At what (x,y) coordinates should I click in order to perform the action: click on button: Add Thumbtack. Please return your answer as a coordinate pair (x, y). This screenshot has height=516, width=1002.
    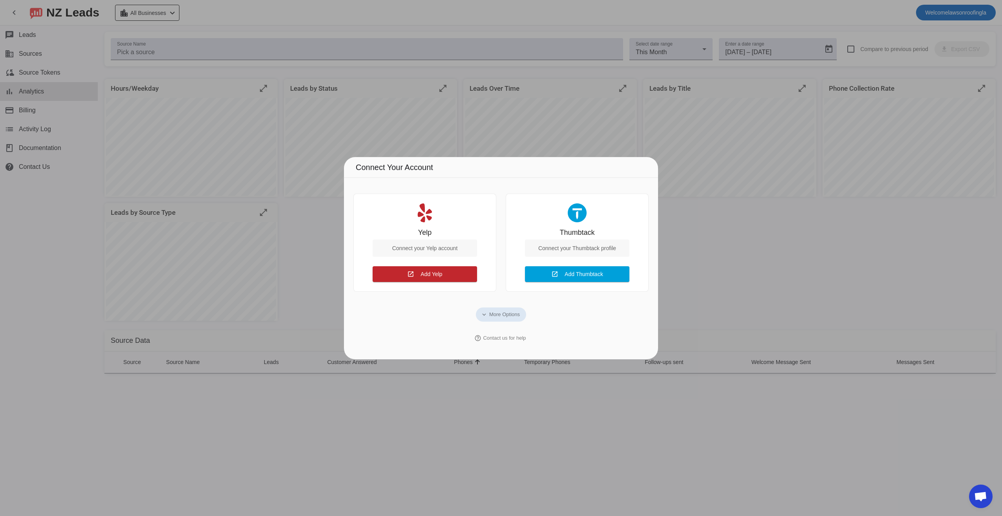
    Looking at the image, I should click on (577, 274).